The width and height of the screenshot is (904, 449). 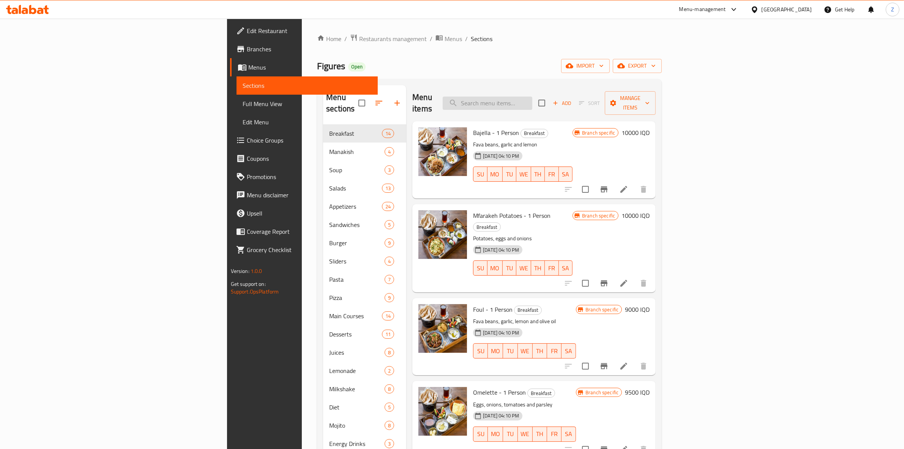 I want to click on span: Omelette - 1 Person, so click(x=500, y=392).